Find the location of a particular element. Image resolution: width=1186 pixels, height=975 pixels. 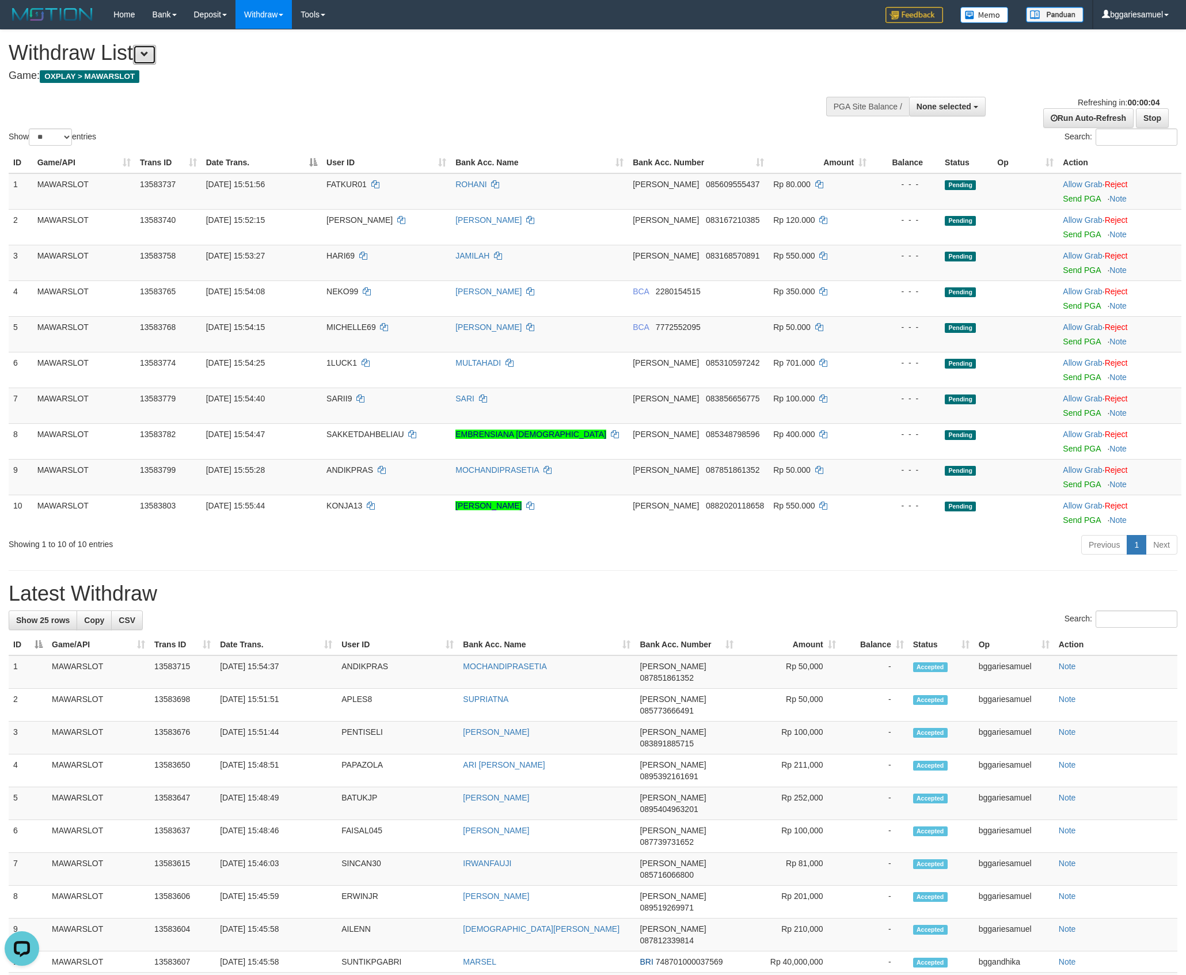

td: 13583715 is located at coordinates (183, 672).